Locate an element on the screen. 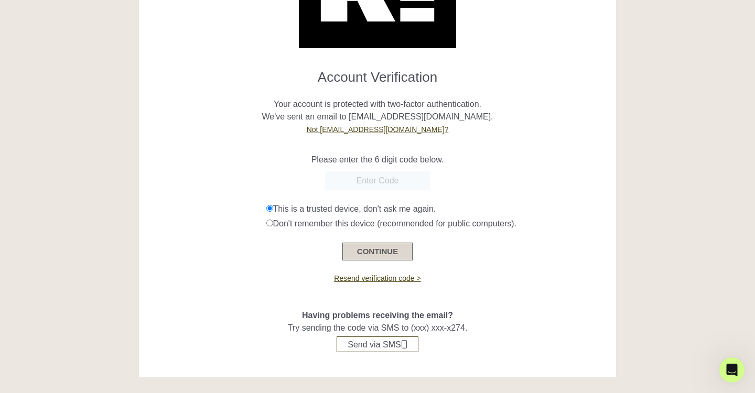 The image size is (755, 393). a: Resend verification code > is located at coordinates (377, 279).